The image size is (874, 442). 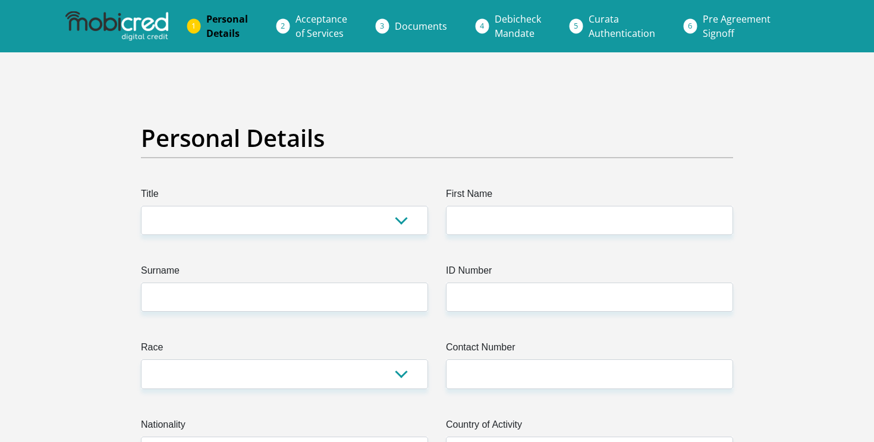 What do you see at coordinates (622, 26) in the screenshot?
I see `a: CurataAuthentication` at bounding box center [622, 26].